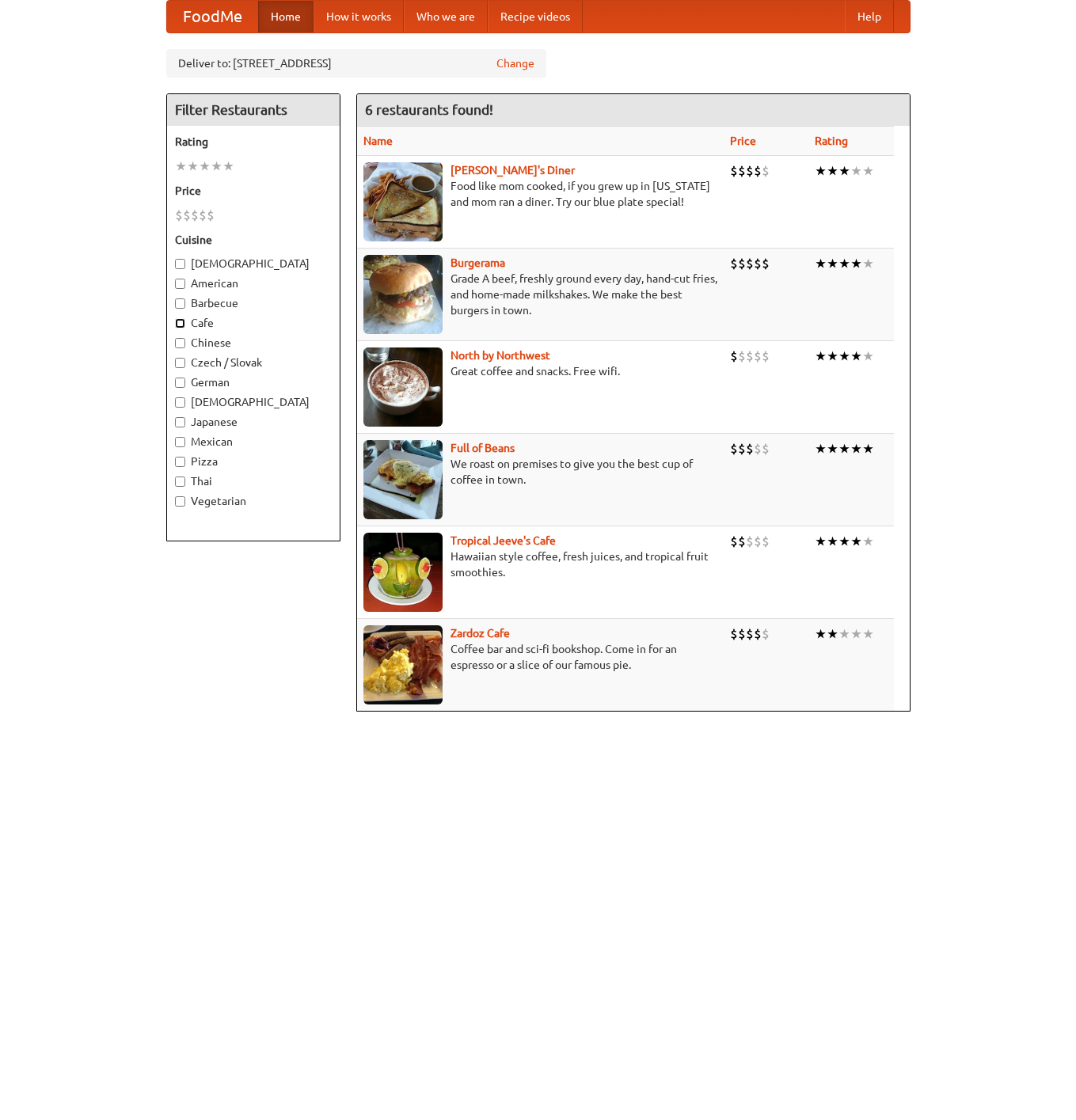  Describe the element at coordinates (378, 141) in the screenshot. I see `a: Name` at that location.